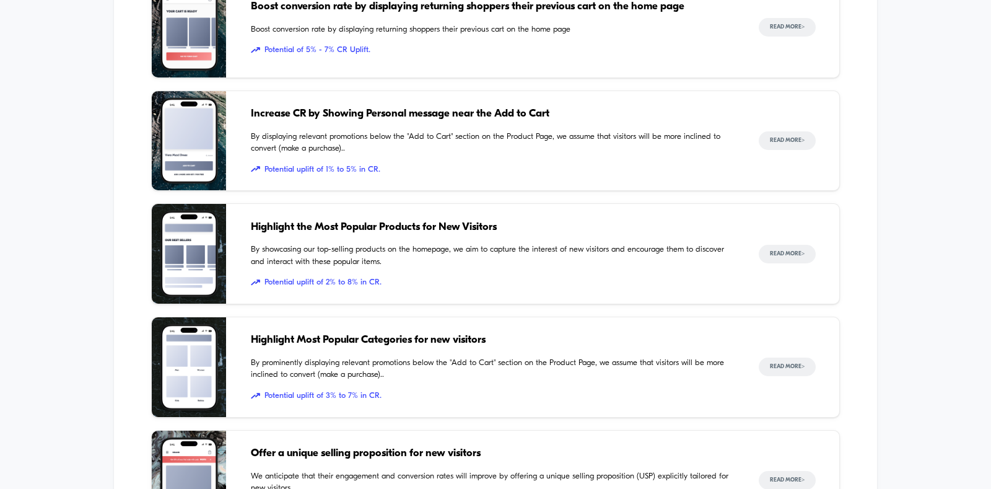  Describe the element at coordinates (493, 454) in the screenshot. I see `span: Offer a unique selling proposition for new visitors` at that location.